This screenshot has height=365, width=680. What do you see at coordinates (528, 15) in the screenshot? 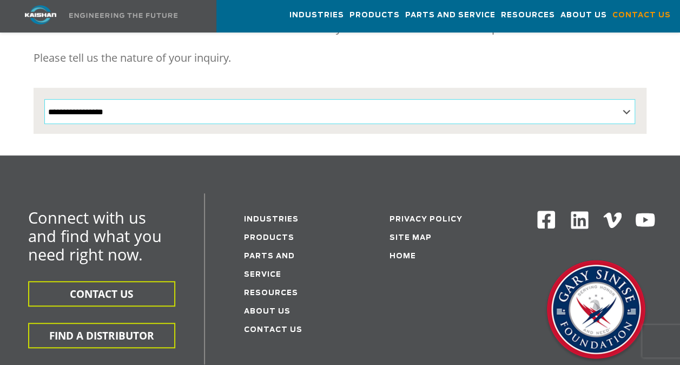
I see `span: Resources` at bounding box center [528, 15].